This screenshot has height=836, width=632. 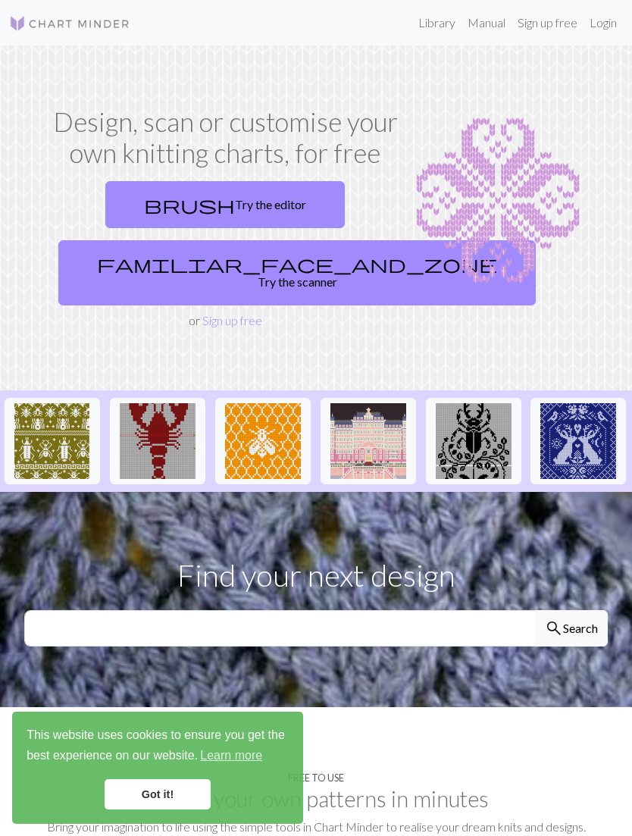 I want to click on img: Copy of Copy of Lobster, so click(x=158, y=441).